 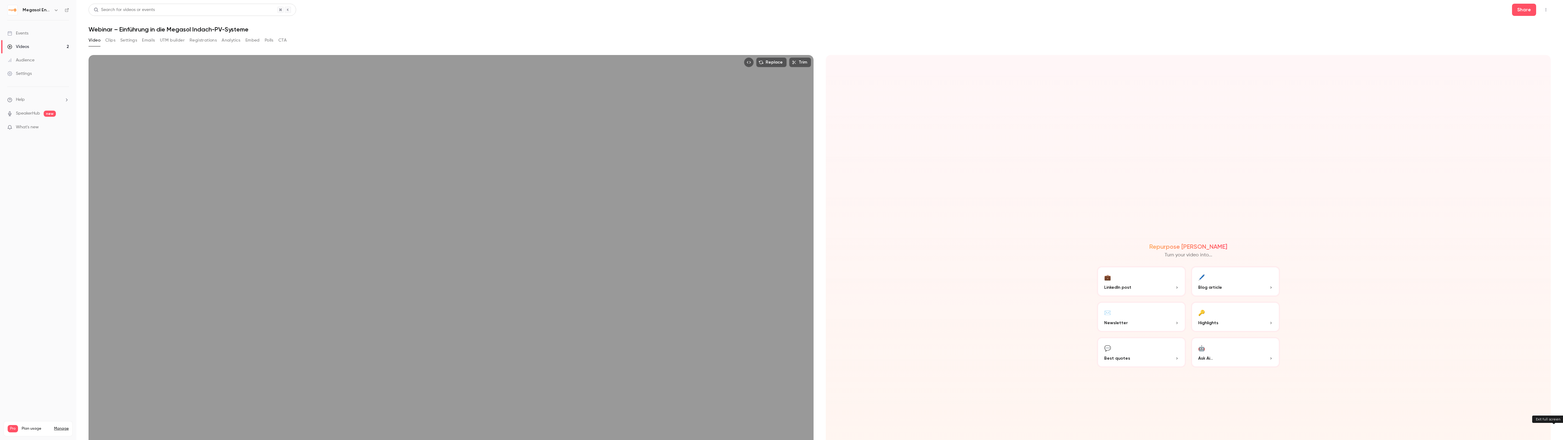 What do you see at coordinates (50, 114) in the screenshot?
I see `span: new` at bounding box center [50, 114].